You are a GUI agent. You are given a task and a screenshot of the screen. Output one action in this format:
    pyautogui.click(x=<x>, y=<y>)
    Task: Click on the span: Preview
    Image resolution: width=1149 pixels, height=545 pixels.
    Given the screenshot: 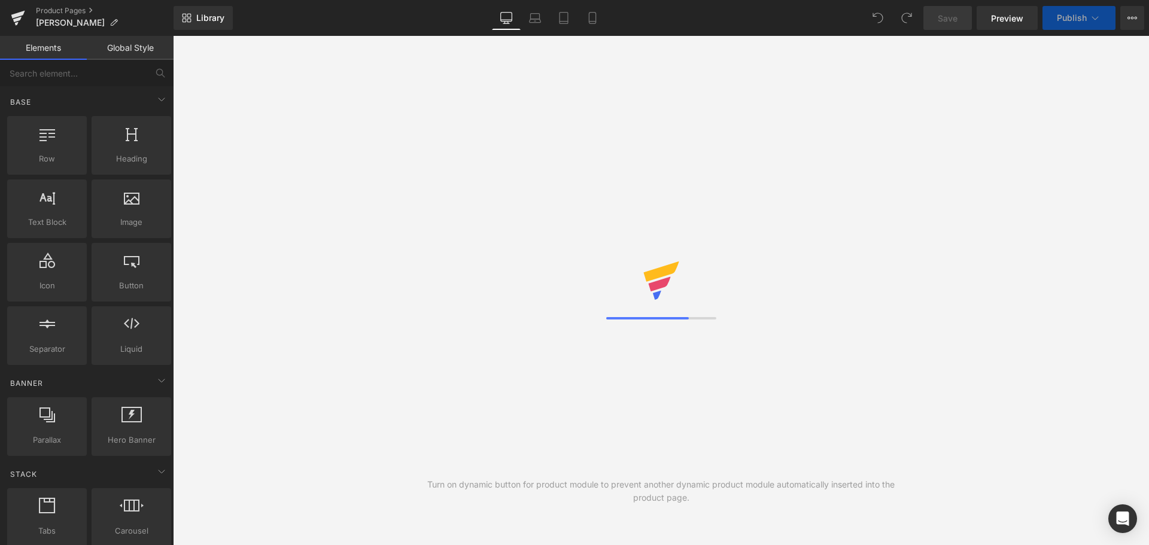 What is the action you would take?
    pyautogui.click(x=1008, y=18)
    